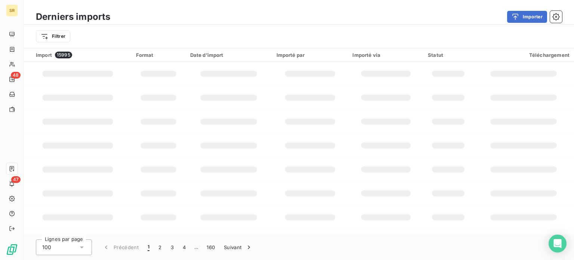  I want to click on div: Import, so click(82, 55).